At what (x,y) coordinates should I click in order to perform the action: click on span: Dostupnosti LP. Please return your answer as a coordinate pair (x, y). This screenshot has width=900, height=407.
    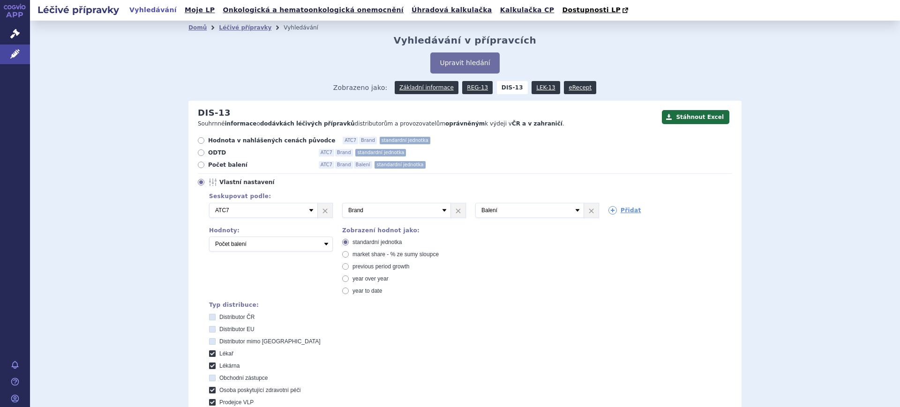
    Looking at the image, I should click on (591, 10).